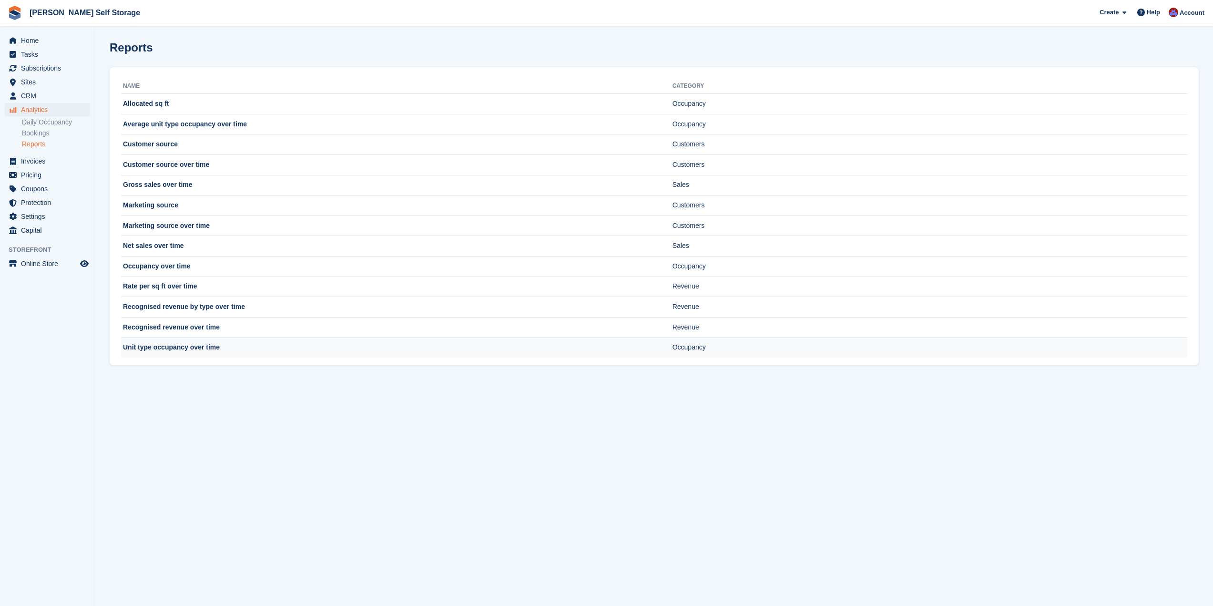 This screenshot has height=606, width=1213. What do you see at coordinates (1192, 13) in the screenshot?
I see `span: Account` at bounding box center [1192, 13].